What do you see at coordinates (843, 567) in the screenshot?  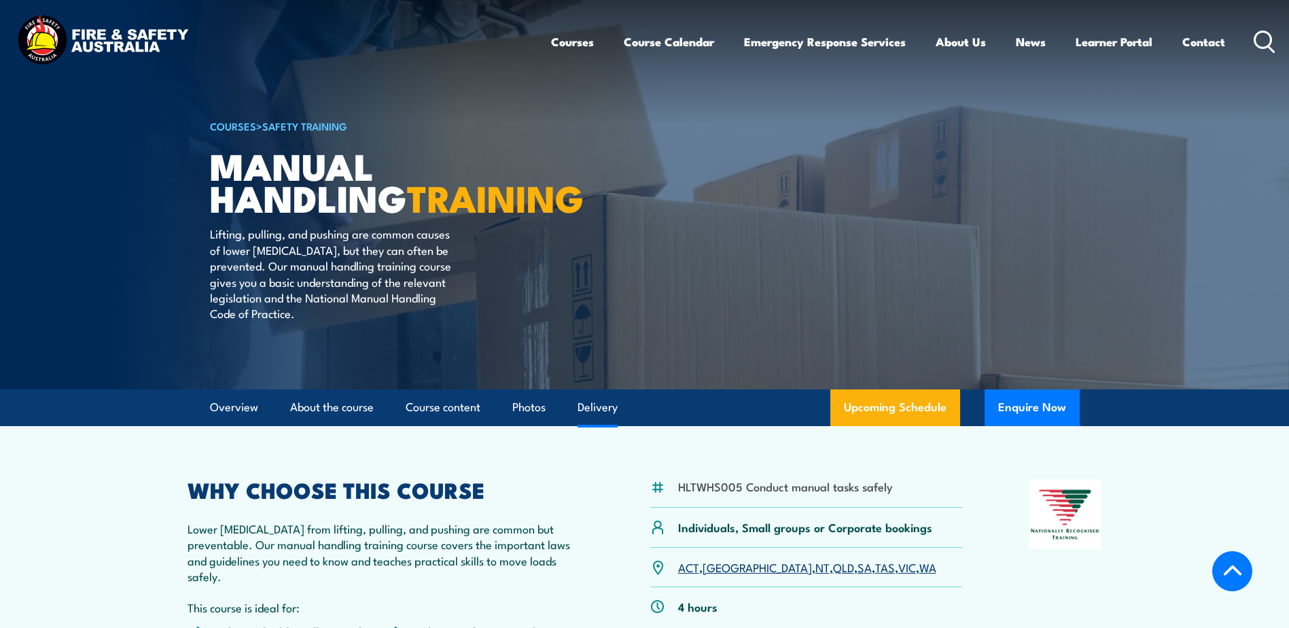 I see `a: QLD` at bounding box center [843, 567].